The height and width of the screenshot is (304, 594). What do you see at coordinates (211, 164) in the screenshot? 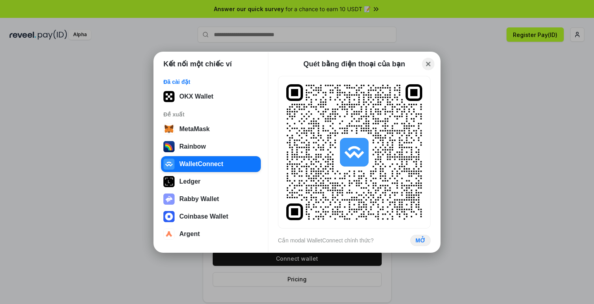
I see `button: WalletConnect` at bounding box center [211, 164].